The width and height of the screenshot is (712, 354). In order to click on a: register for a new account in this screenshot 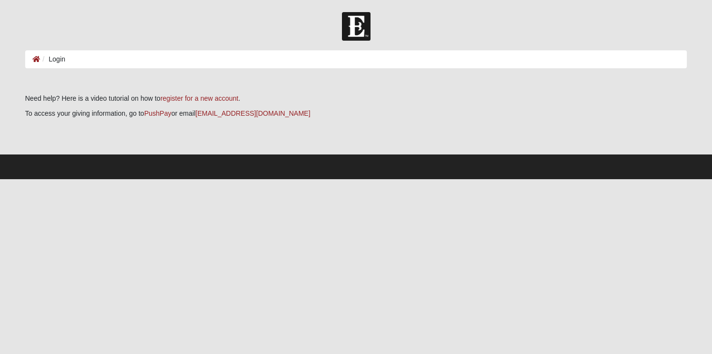, I will do `click(199, 98)`.